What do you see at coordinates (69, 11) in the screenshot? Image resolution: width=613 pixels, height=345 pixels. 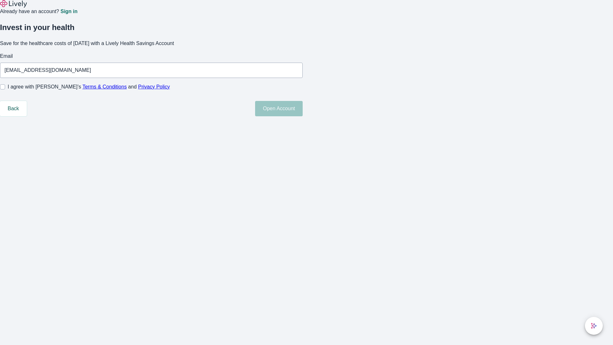 I see `a: Sign in` at bounding box center [69, 11].